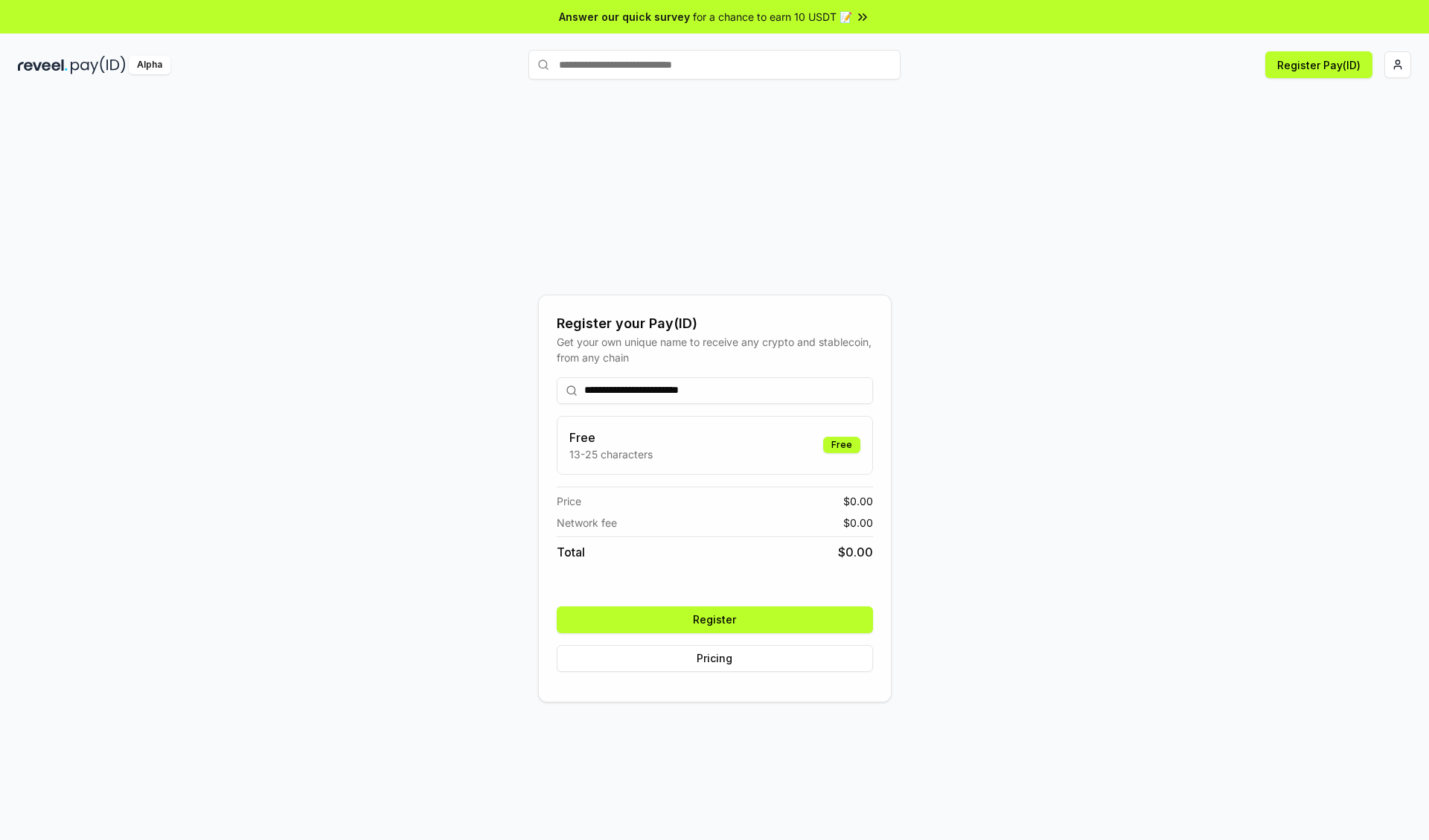  Describe the element at coordinates (612, 438) in the screenshot. I see `h3: Free` at that location.